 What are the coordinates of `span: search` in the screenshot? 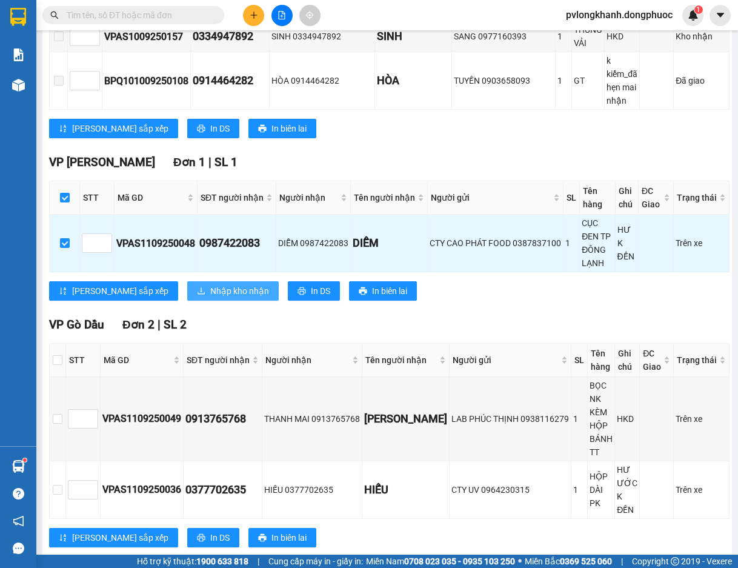 It's located at (55, 15).